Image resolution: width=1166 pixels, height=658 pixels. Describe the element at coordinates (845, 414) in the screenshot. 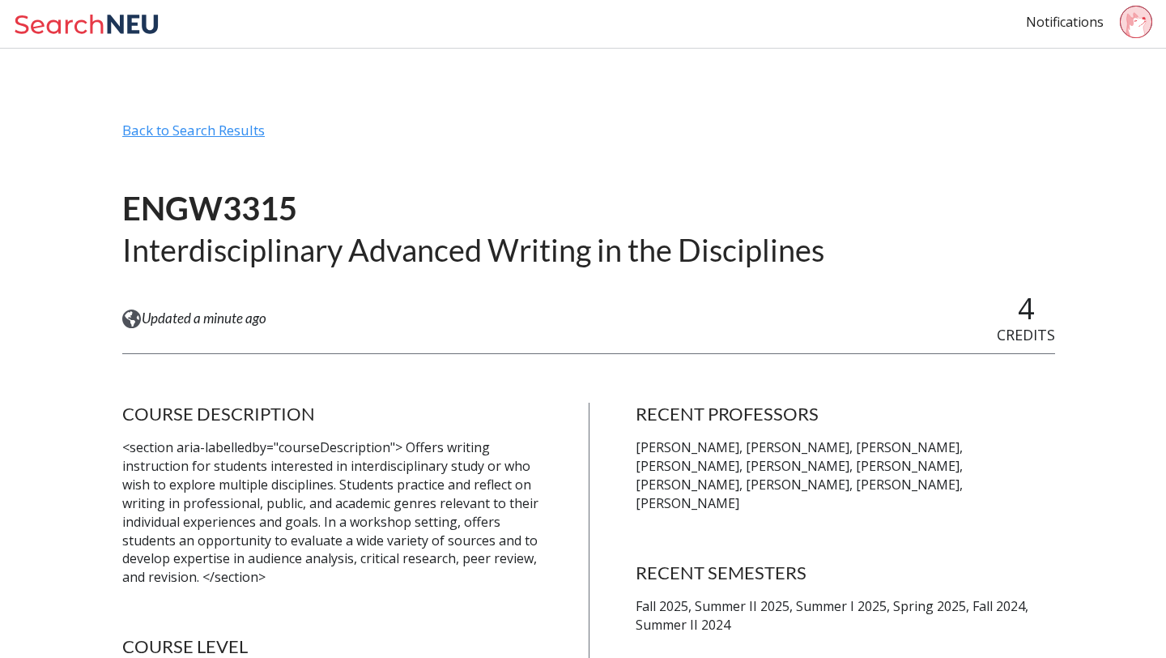

I see `h4: RECENT PROFESSORS` at that location.